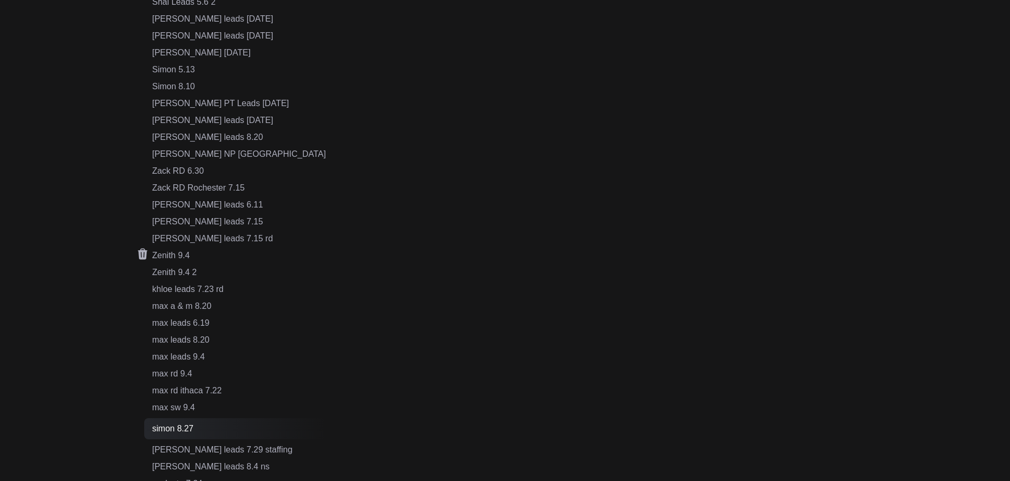 This screenshot has width=1010, height=481. What do you see at coordinates (239, 289) in the screenshot?
I see `div: khloe leads 7.23 rd` at bounding box center [239, 289].